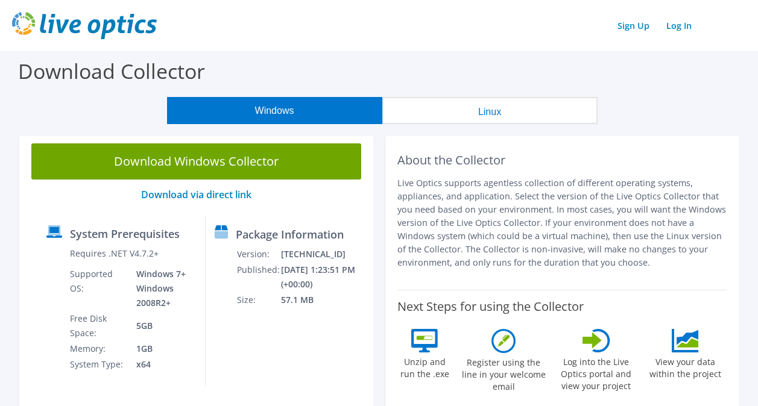 Image resolution: width=758 pixels, height=406 pixels. Describe the element at coordinates (162, 289) in the screenshot. I see `td: Windows 7+ Windows 2008R2+` at that location.